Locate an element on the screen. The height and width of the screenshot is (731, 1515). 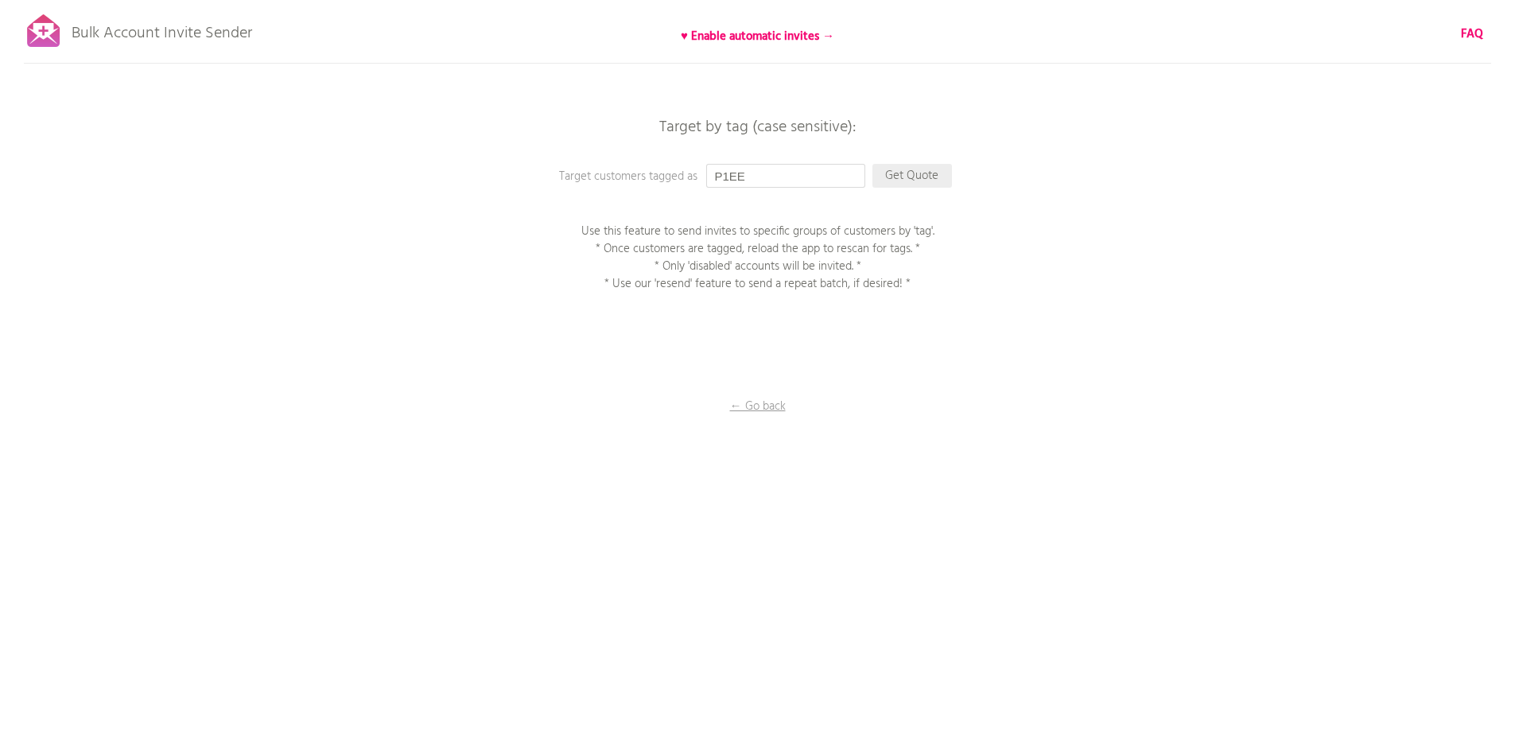
input: Enter a tag... is located at coordinates (786, 176).